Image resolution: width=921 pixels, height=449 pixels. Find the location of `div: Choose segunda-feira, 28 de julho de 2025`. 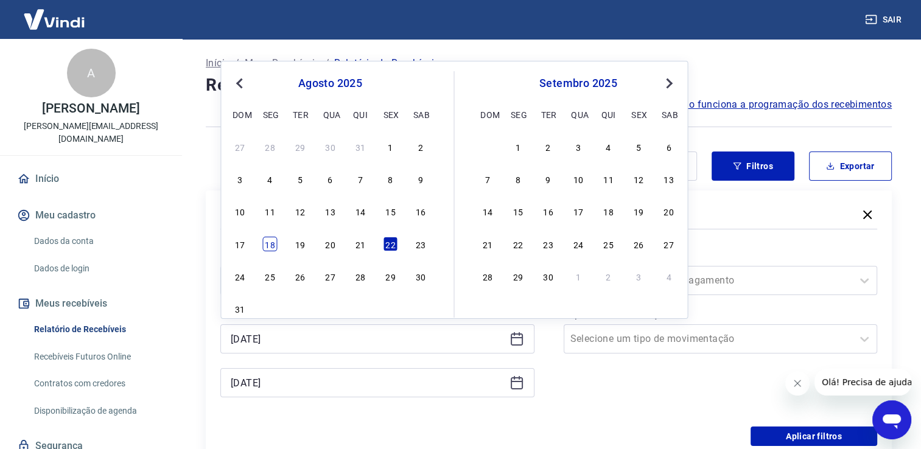

div: Choose segunda-feira, 28 de julho de 2025 is located at coordinates (270, 147).